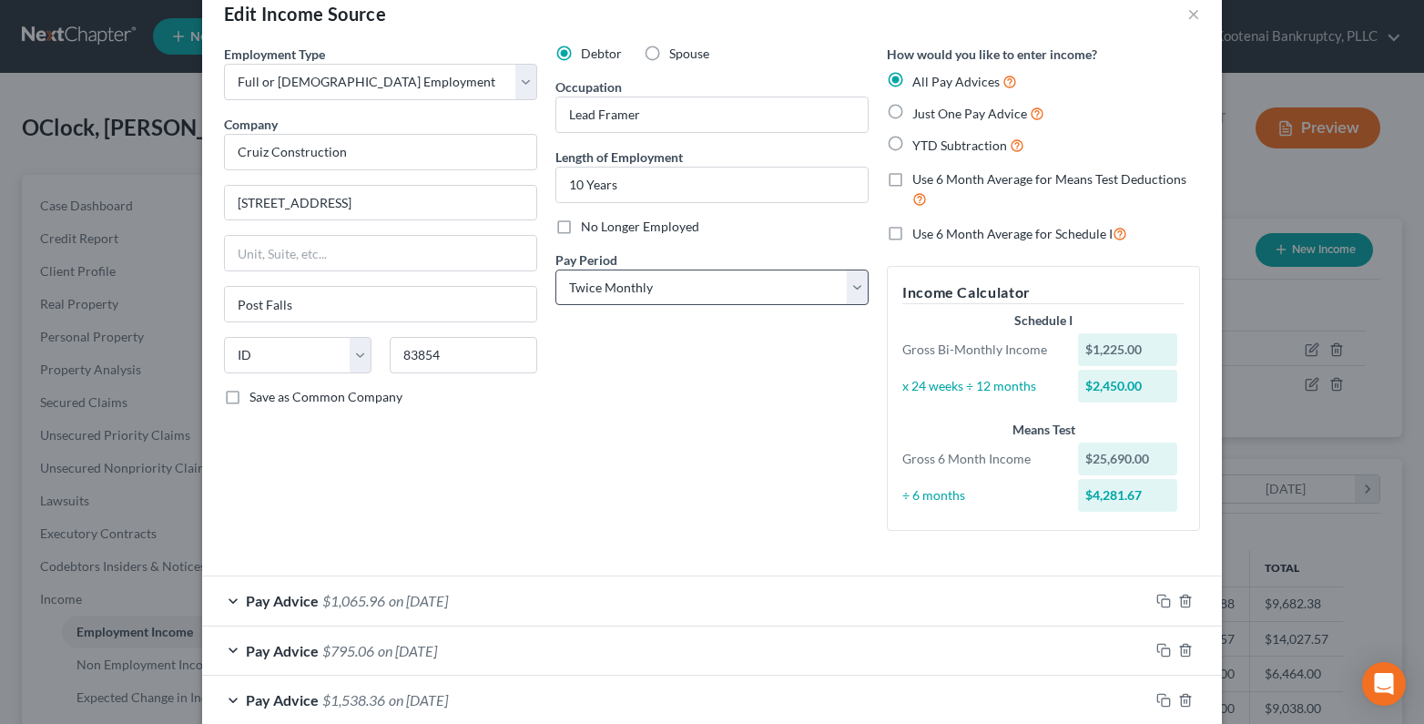 This screenshot has width=1424, height=724. What do you see at coordinates (1013, 233) in the screenshot?
I see `span: Use 6 Month Average for Schedule I` at bounding box center [1013, 233].